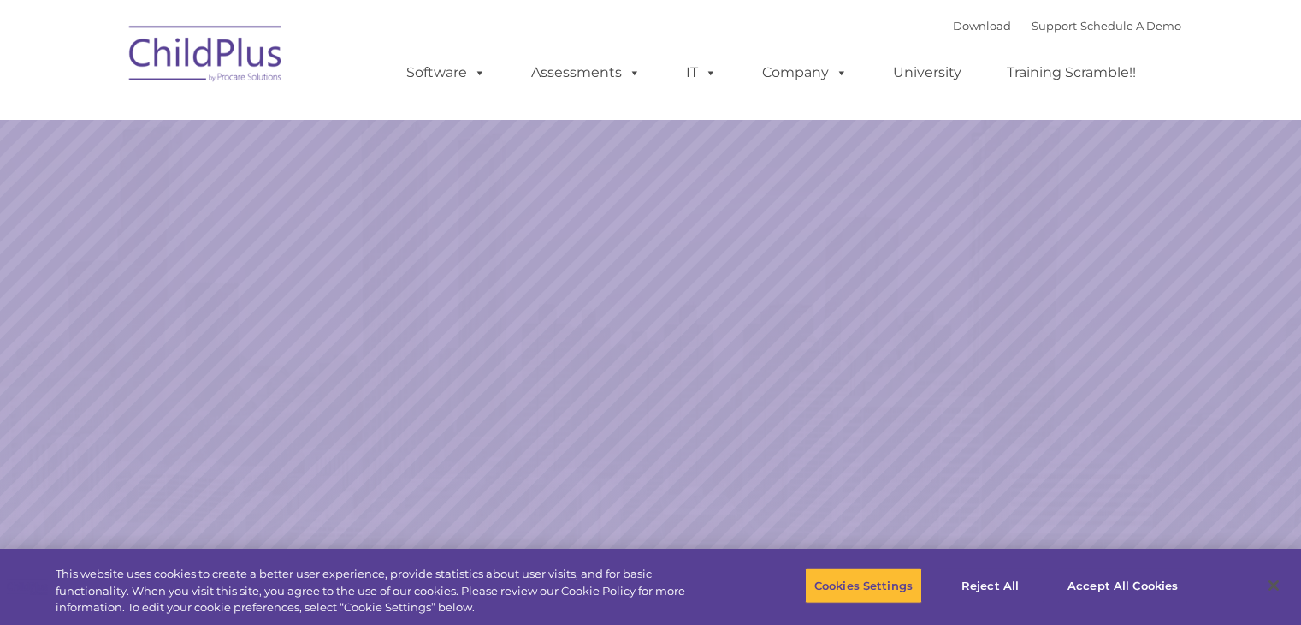 The width and height of the screenshot is (1301, 625). What do you see at coordinates (805, 73) in the screenshot?
I see `a: Company` at bounding box center [805, 73].